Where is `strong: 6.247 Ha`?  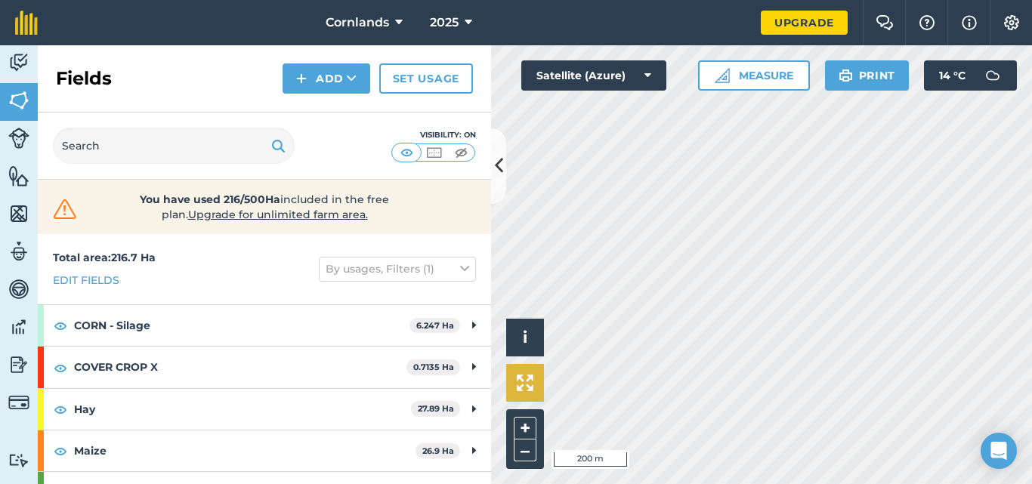
strong: 6.247 Ha is located at coordinates (435, 325).